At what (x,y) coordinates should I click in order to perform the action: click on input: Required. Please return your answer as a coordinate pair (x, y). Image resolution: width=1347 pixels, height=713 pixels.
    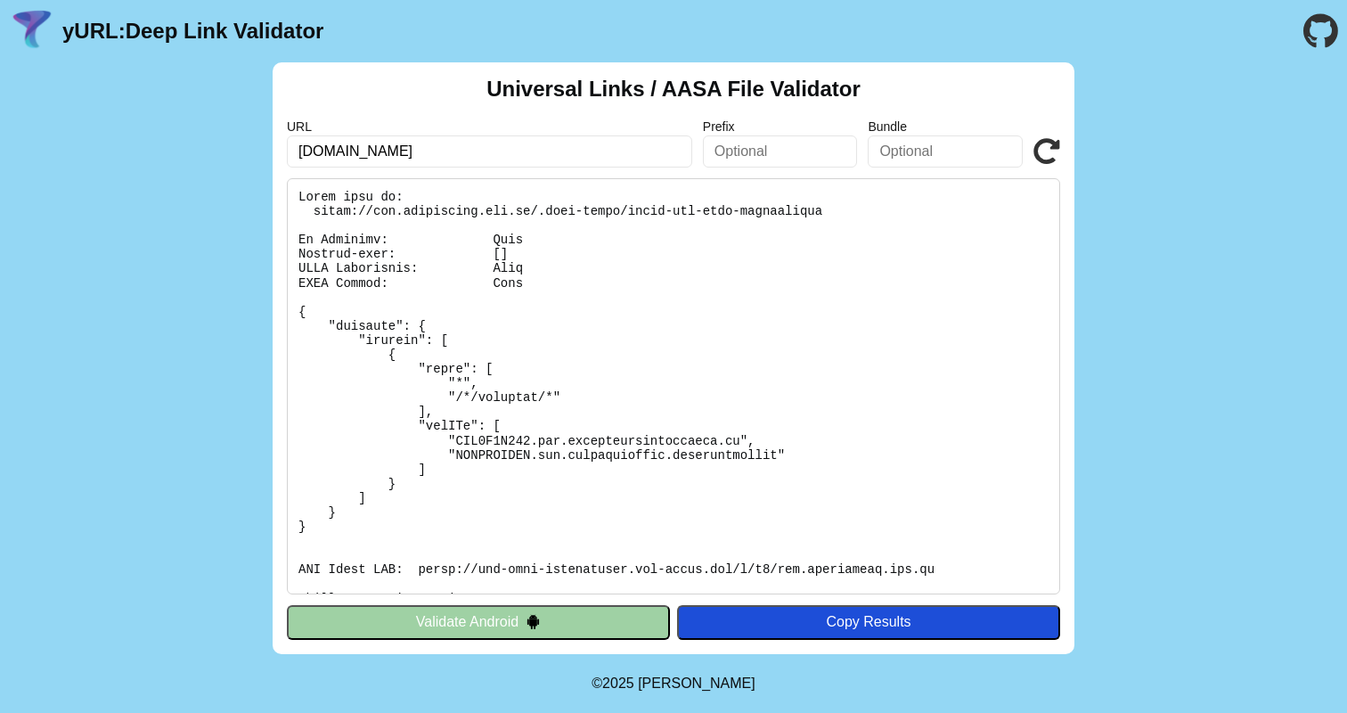
    Looking at the image, I should click on (489, 151).